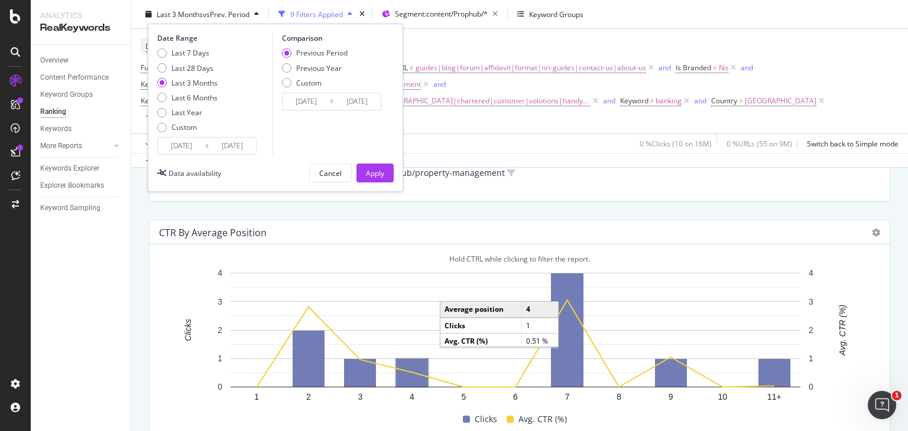 Image resolution: width=908 pixels, height=431 pixels. What do you see at coordinates (74, 77) in the screenshot?
I see `div: Content Performance` at bounding box center [74, 77].